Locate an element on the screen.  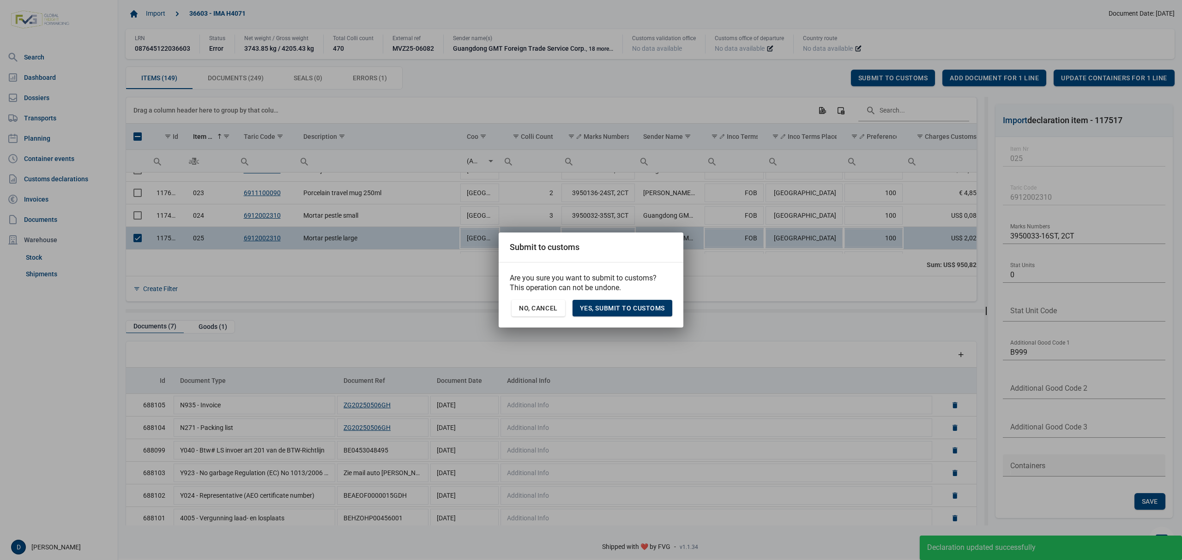
div: No, Cancel is located at coordinates (538, 308).